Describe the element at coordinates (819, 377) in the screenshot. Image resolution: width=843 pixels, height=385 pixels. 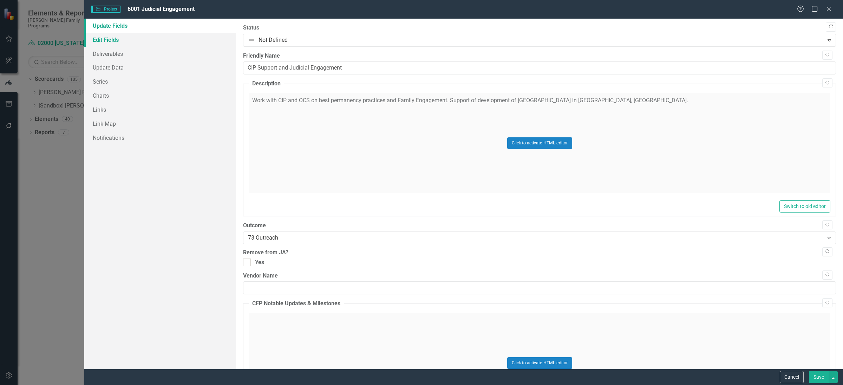
I see `button: Save` at that location.